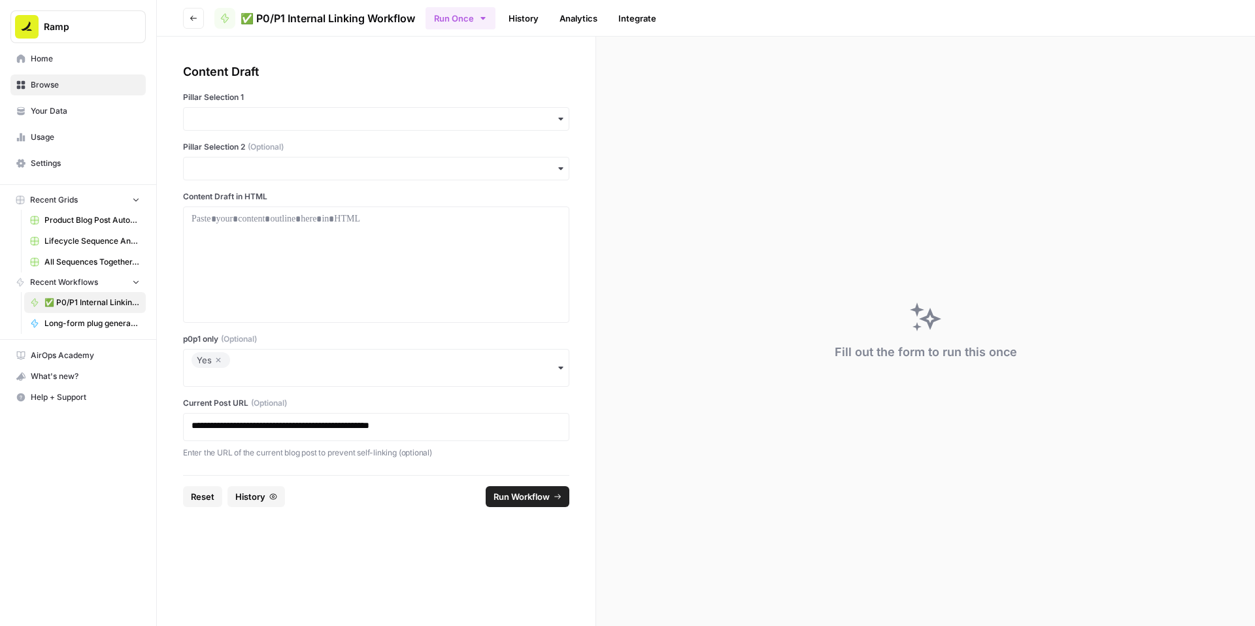 The image size is (1255, 626). Describe the element at coordinates (92, 220) in the screenshot. I see `span: Product Blog Post Automation` at that location.